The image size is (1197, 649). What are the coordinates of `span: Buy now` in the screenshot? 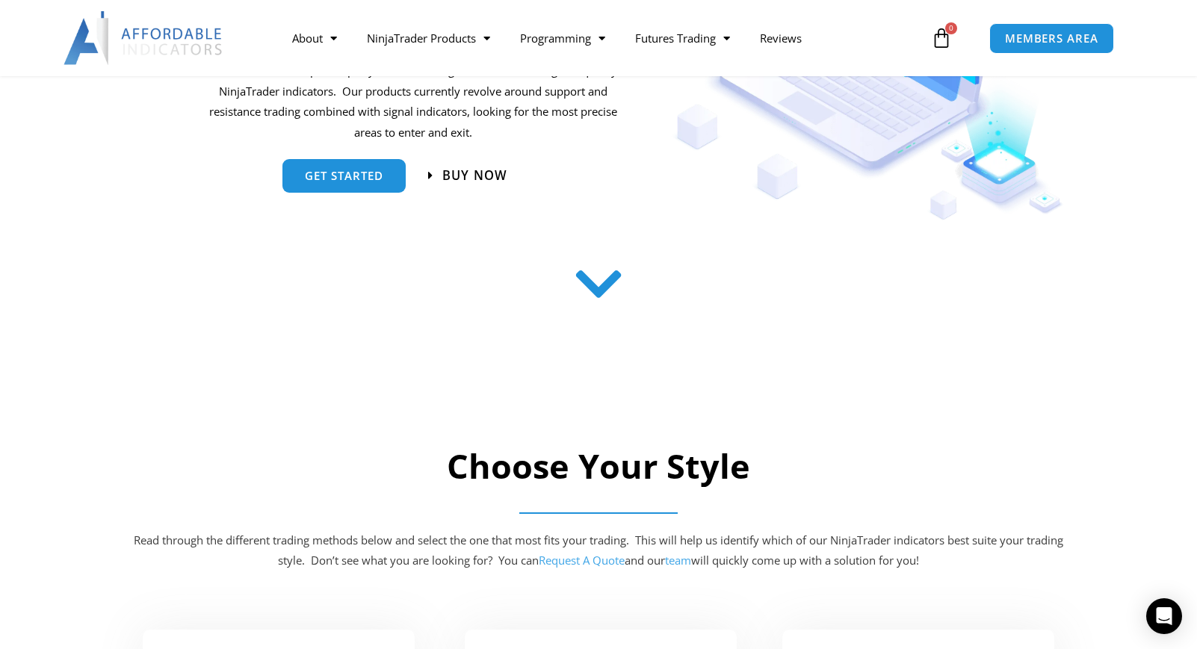 It's located at (474, 175).